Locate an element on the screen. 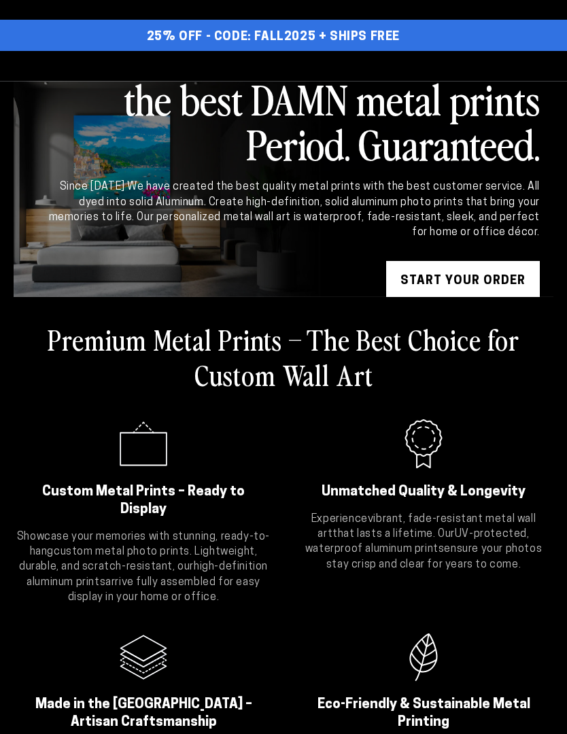  strong: vibrant, fade-resistant metal wall art is located at coordinates (426, 527).